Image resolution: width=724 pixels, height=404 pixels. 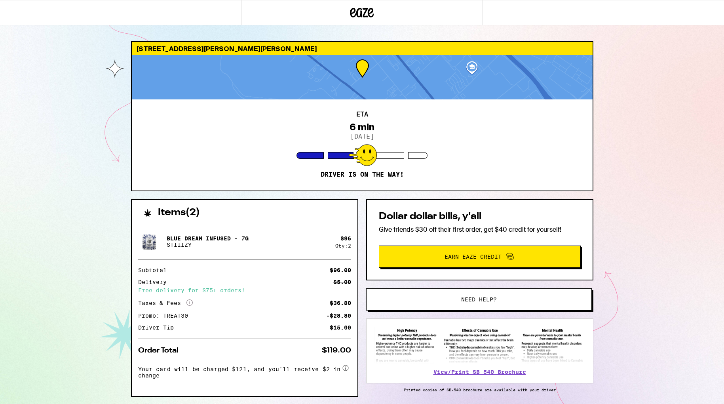 What do you see at coordinates (208, 238) in the screenshot?
I see `p: Blue Dream Infused - 7g` at bounding box center [208, 238].